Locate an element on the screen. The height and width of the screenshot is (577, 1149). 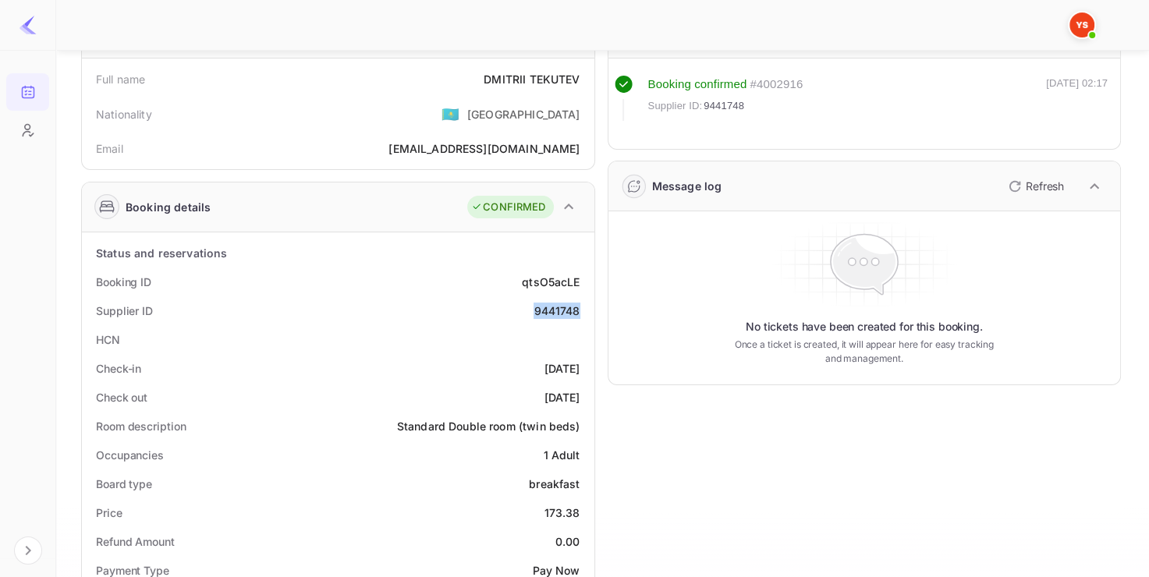
div: Email is located at coordinates (109, 148).